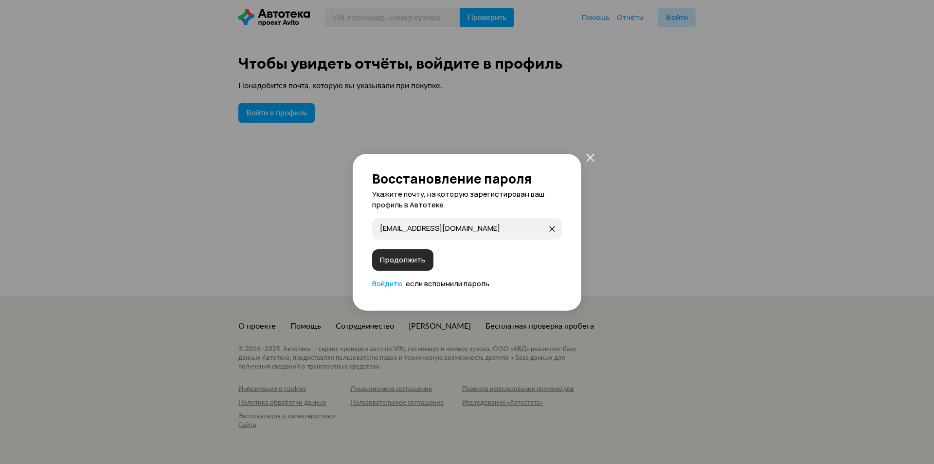 Image resolution: width=934 pixels, height=464 pixels. What do you see at coordinates (403, 260) in the screenshot?
I see `button: Продолжить` at bounding box center [403, 260].